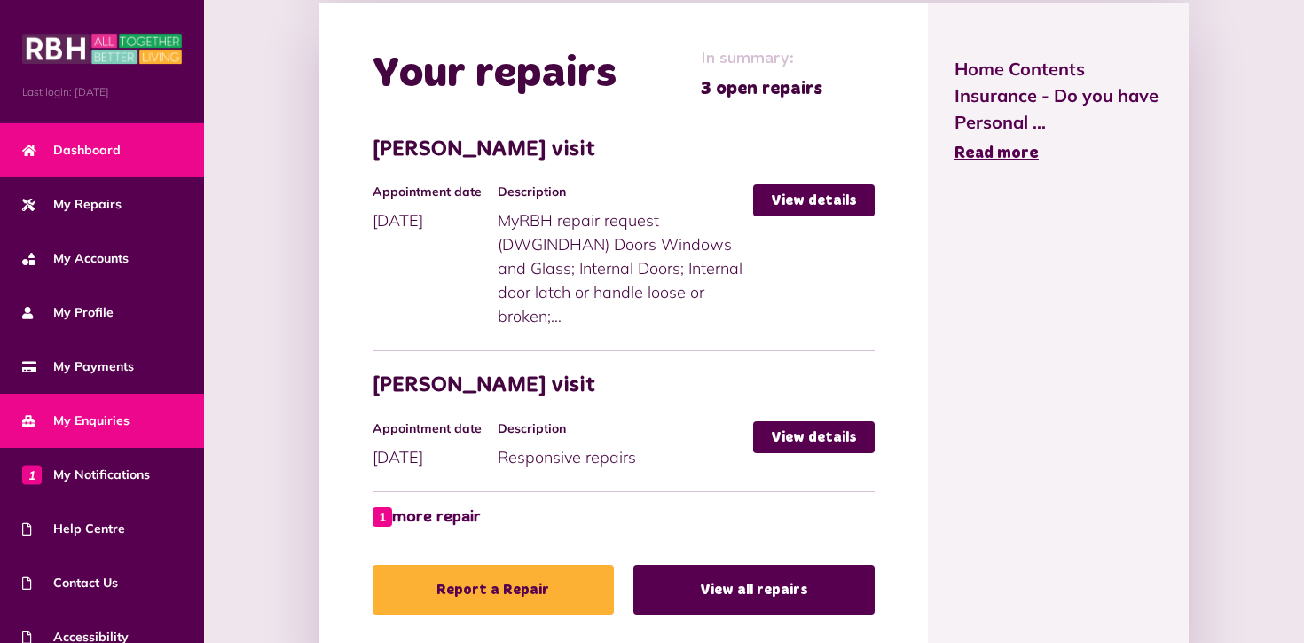 This screenshot has width=1304, height=643. I want to click on span: My Payments, so click(78, 366).